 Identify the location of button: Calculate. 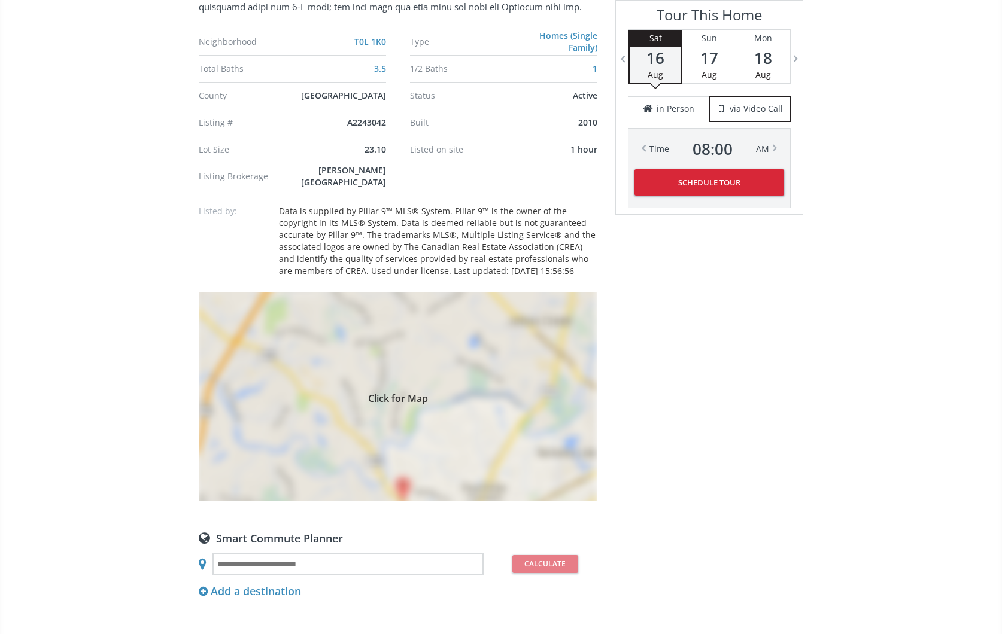
(545, 564).